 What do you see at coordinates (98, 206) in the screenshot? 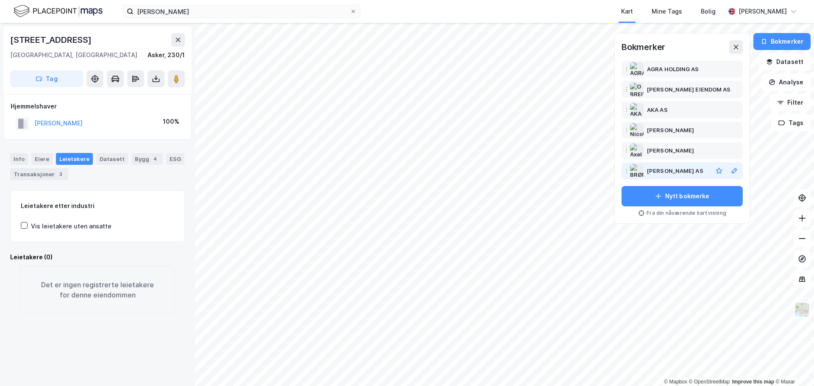
I see `div: Leietakere etter industri` at bounding box center [98, 206].